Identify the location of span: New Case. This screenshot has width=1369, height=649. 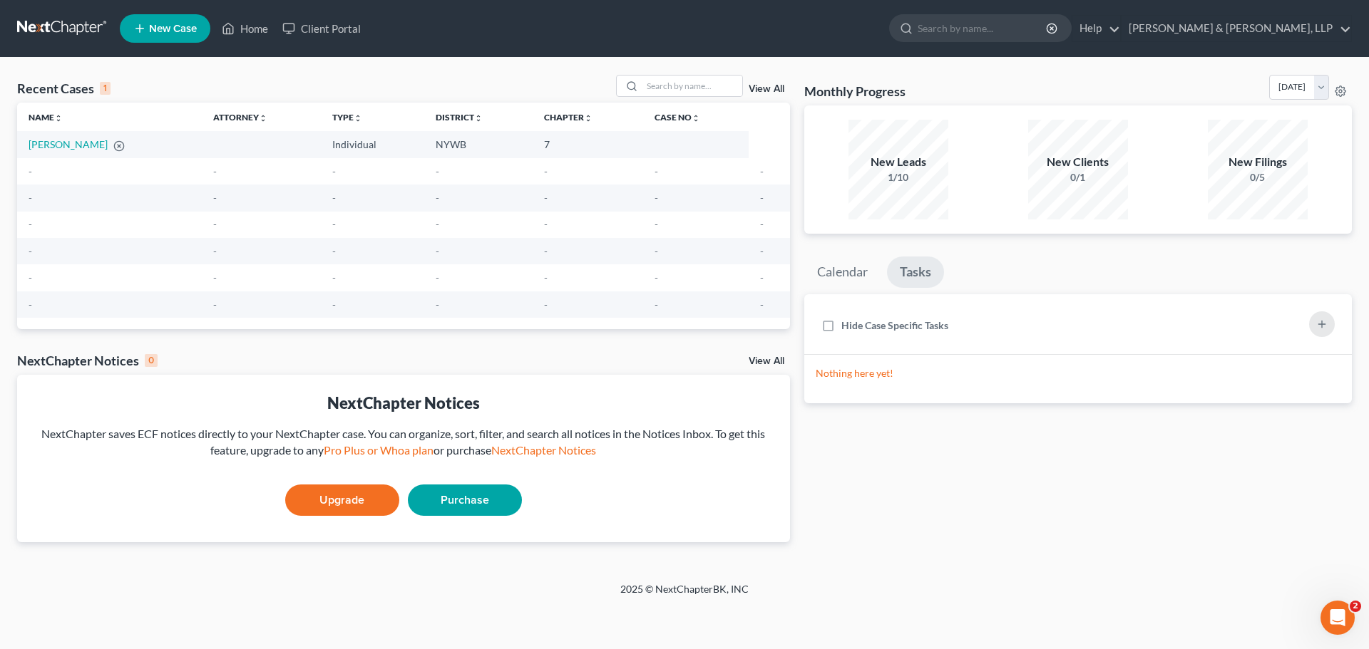
(173, 29).